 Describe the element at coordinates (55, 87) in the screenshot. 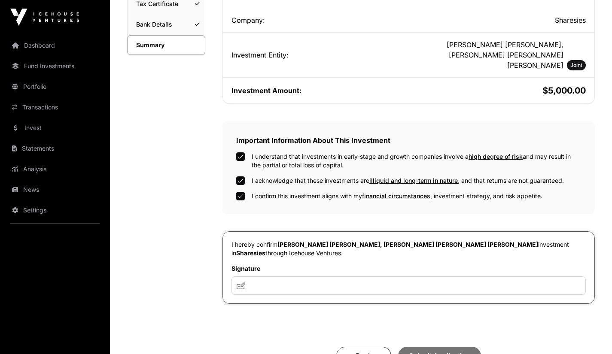

I see `a: Portfolio` at that location.